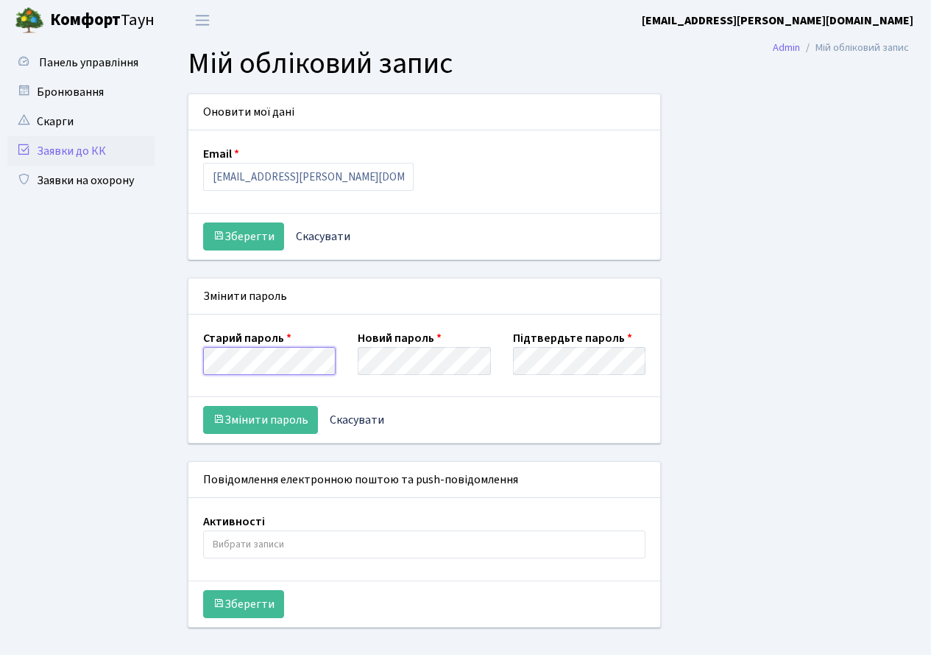  I want to click on div: Змінити пароль, so click(424, 296).